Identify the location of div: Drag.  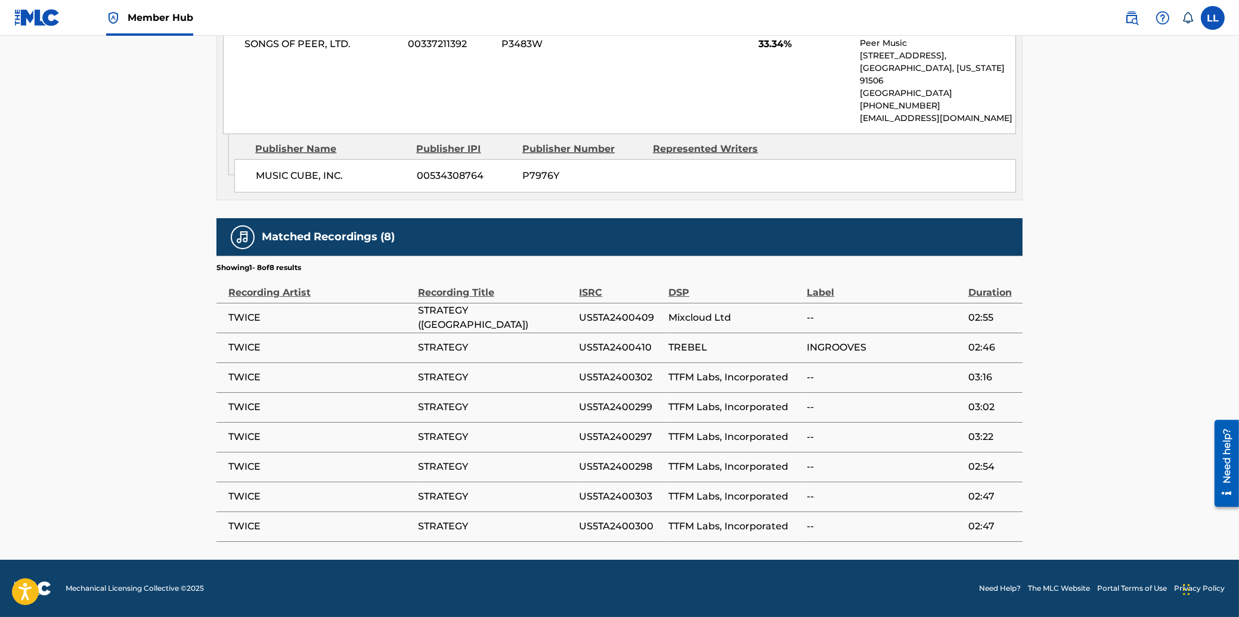
(1186, 590).